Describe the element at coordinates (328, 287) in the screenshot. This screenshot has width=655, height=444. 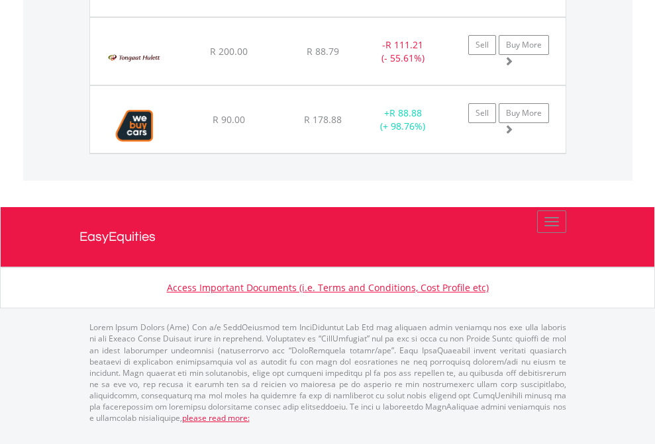
I see `a: Access Important Documents (i.e. Terms and Conditions, Cost Profile etc)` at that location.